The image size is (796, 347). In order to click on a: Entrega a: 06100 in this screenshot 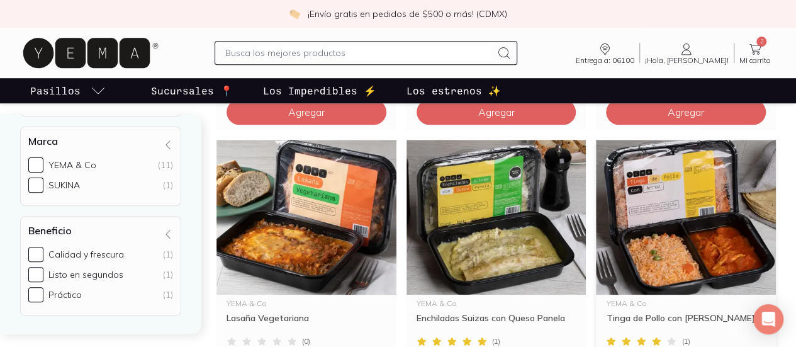, I will do `click(604, 53)`.